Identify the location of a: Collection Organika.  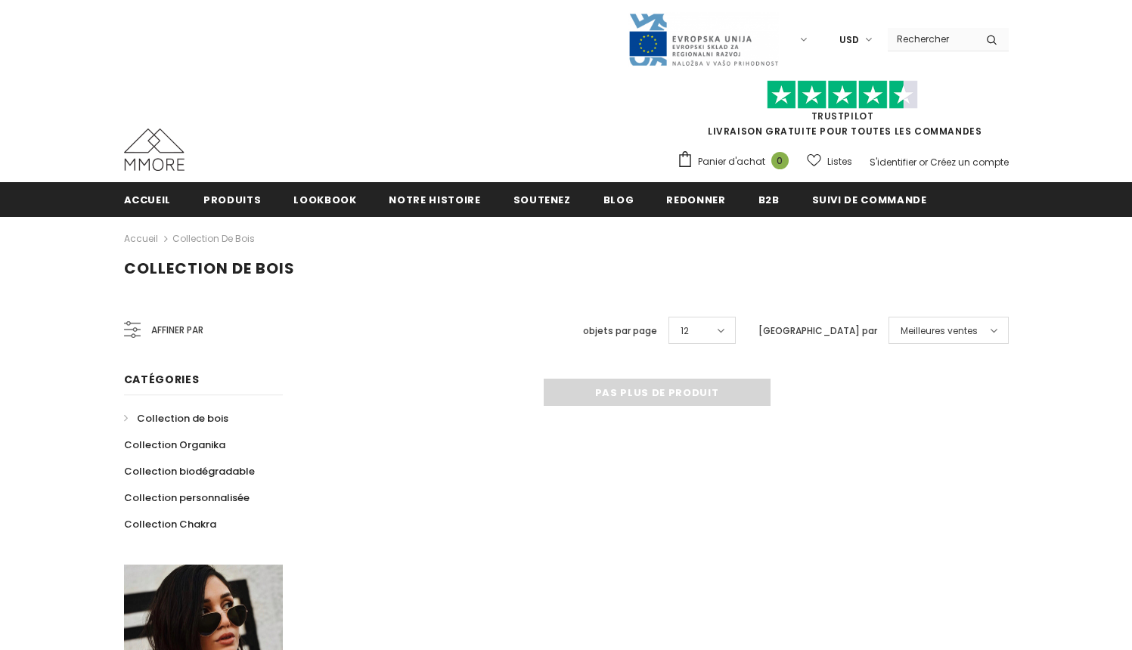
(175, 445).